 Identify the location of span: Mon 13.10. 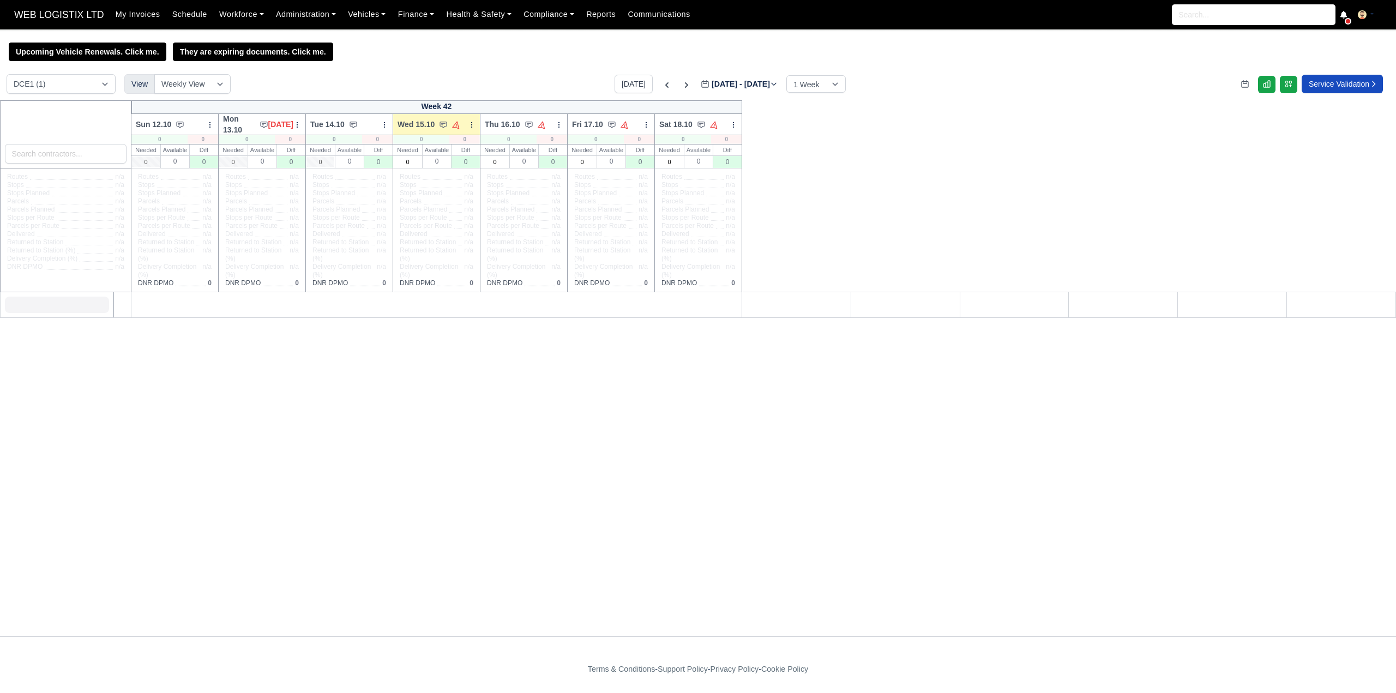
(239, 124).